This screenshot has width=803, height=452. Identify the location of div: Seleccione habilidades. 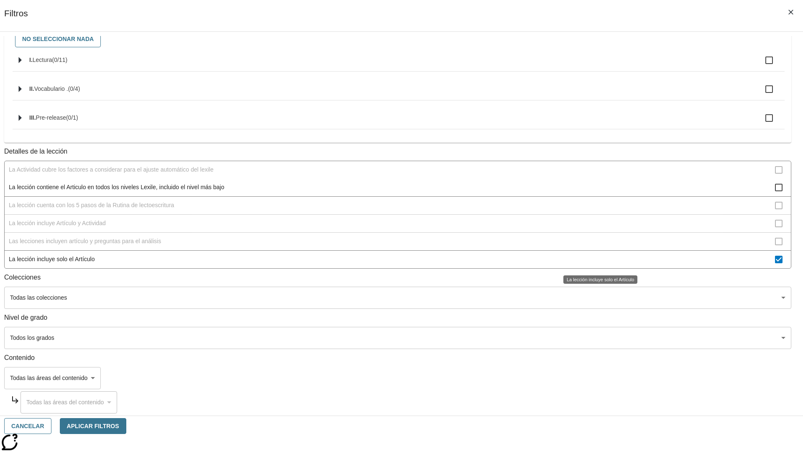
(398, 39).